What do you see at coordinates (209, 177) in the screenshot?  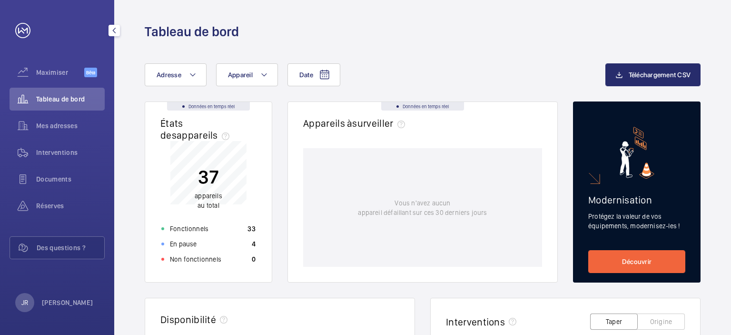 I see `font: 37` at bounding box center [209, 177].